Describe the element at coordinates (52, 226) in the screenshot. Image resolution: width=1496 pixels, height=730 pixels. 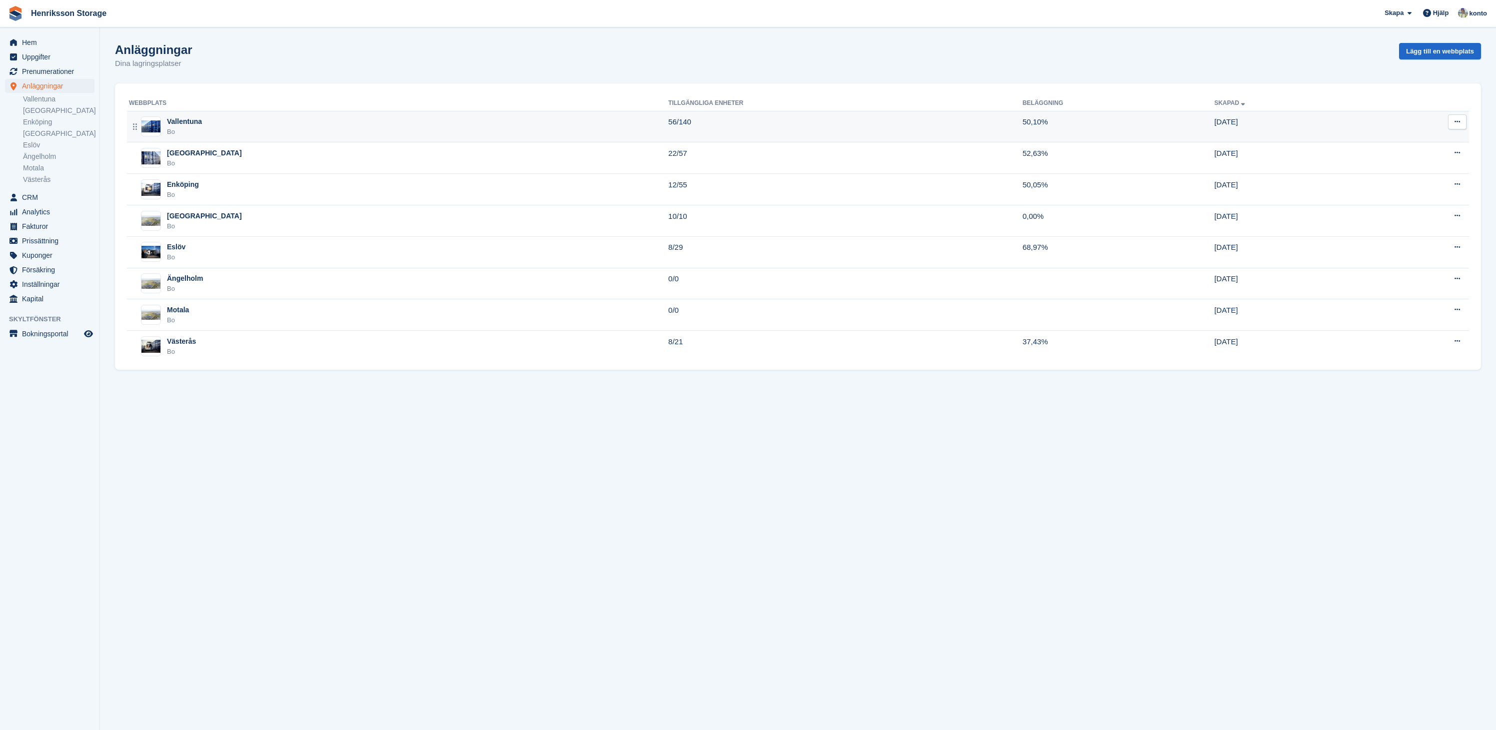
I see `span: Fakturor` at that location.